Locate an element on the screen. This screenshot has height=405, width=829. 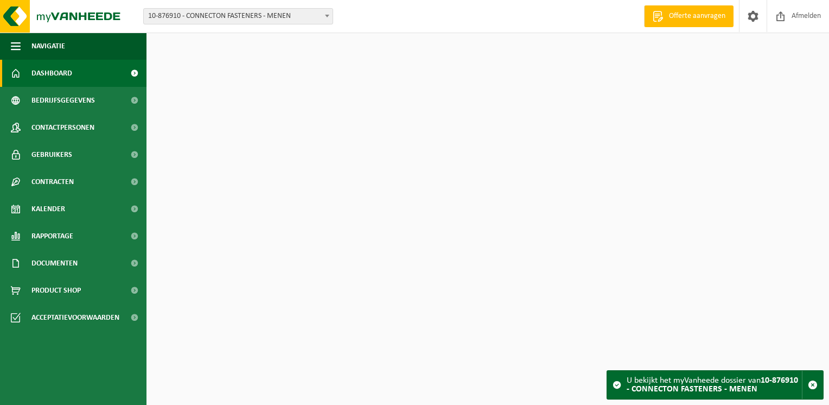
div: U bekijkt het myVanheede dossier van is located at coordinates (714, 385).